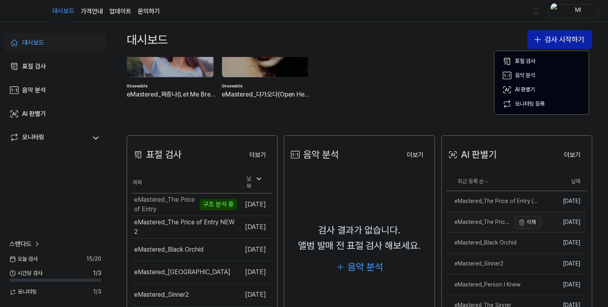 This screenshot has width=608, height=307. Describe the element at coordinates (536, 11) in the screenshot. I see `img: 알림` at that location.